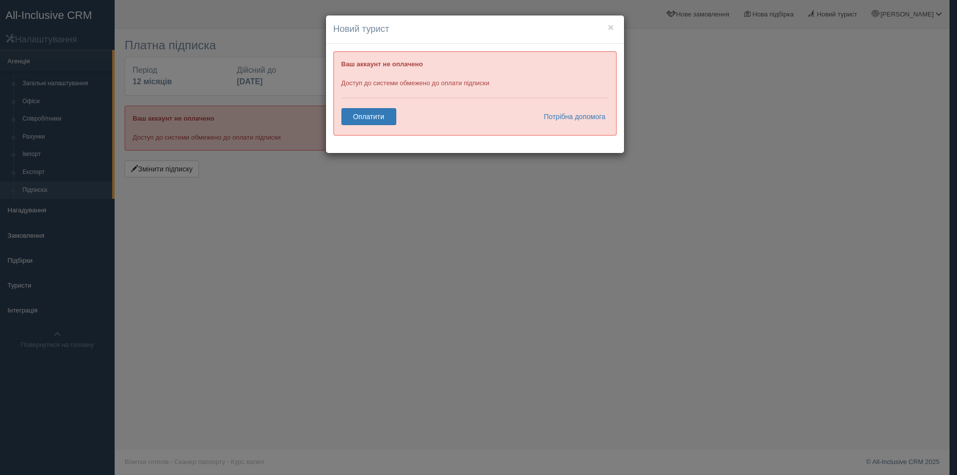  Describe the element at coordinates (369, 117) in the screenshot. I see `a: Оплатити` at that location.